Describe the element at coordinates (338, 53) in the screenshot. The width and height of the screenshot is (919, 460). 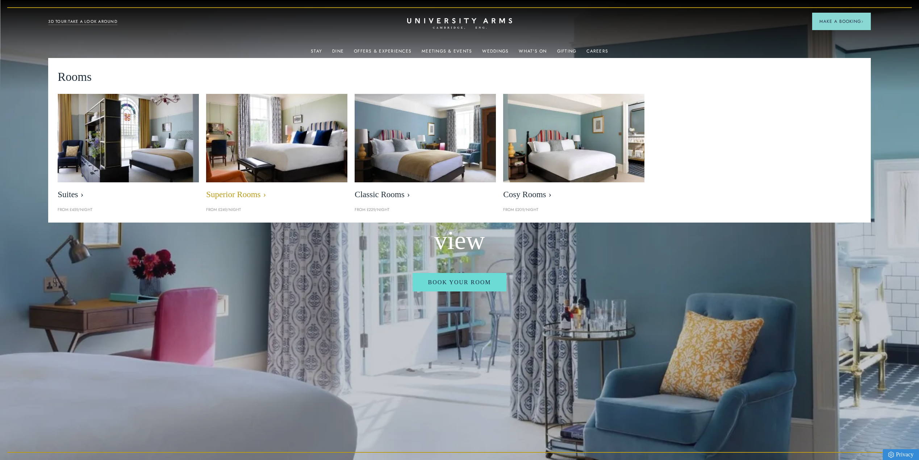
I see `a: Dine` at that location.